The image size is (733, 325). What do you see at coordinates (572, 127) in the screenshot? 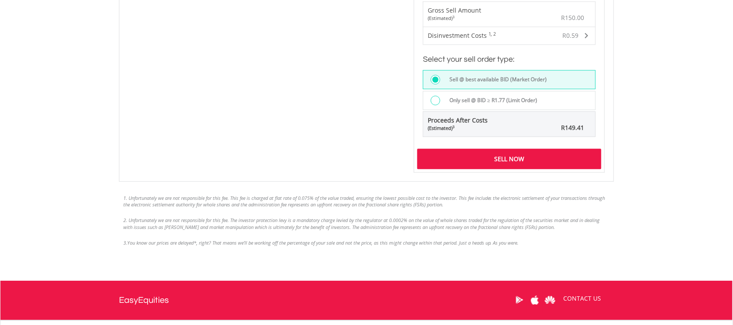
I see `span: R149.41` at bounding box center [572, 127].